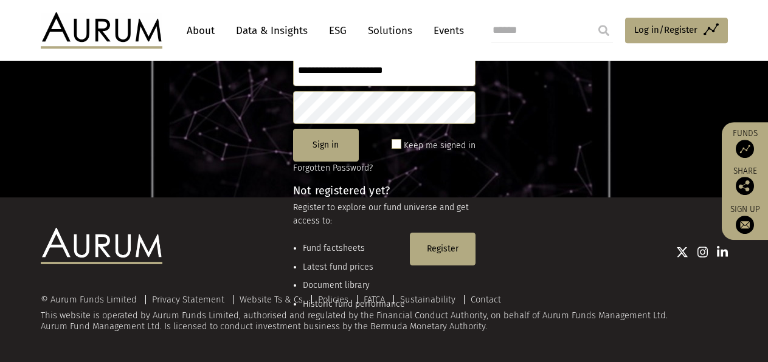 This screenshot has width=768, height=362. What do you see at coordinates (92, 300) in the screenshot?
I see `div: © Aurum Funds Limited` at bounding box center [92, 300].